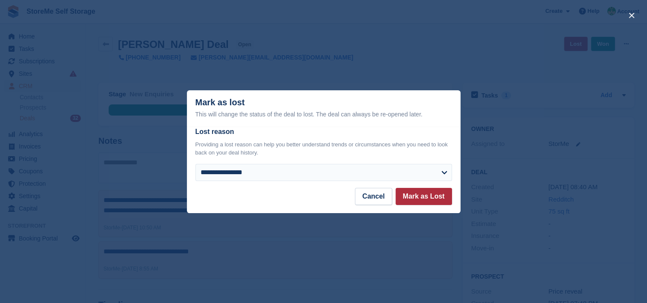 This screenshot has height=303, width=647. Describe the element at coordinates (324, 108) in the screenshot. I see `div: Mark as lost` at that location.